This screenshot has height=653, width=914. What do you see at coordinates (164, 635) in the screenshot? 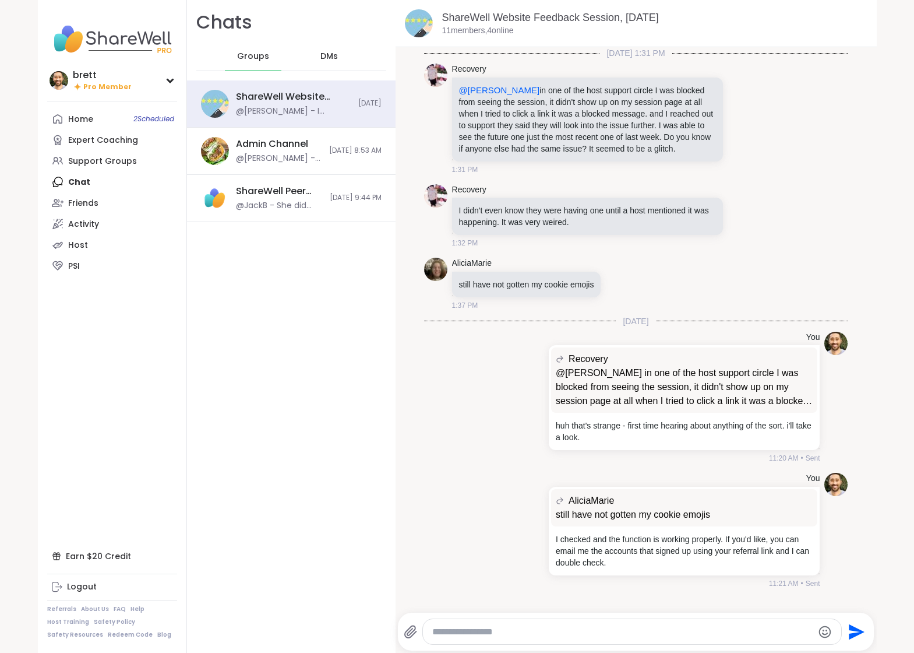
I see `a: Blog` at bounding box center [164, 635].